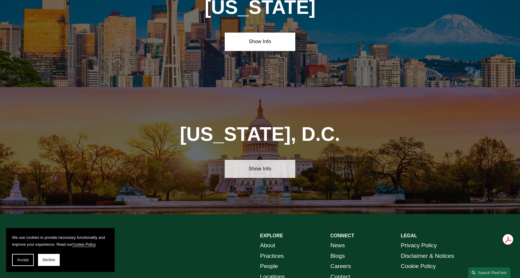 This screenshot has height=278, width=520. I want to click on a: Blogs, so click(338, 256).